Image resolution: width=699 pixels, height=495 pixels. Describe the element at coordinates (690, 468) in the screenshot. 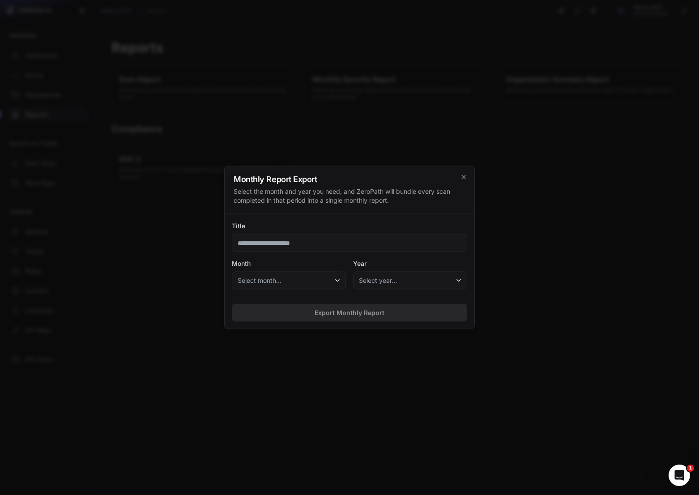

I see `span: 1` at that location.